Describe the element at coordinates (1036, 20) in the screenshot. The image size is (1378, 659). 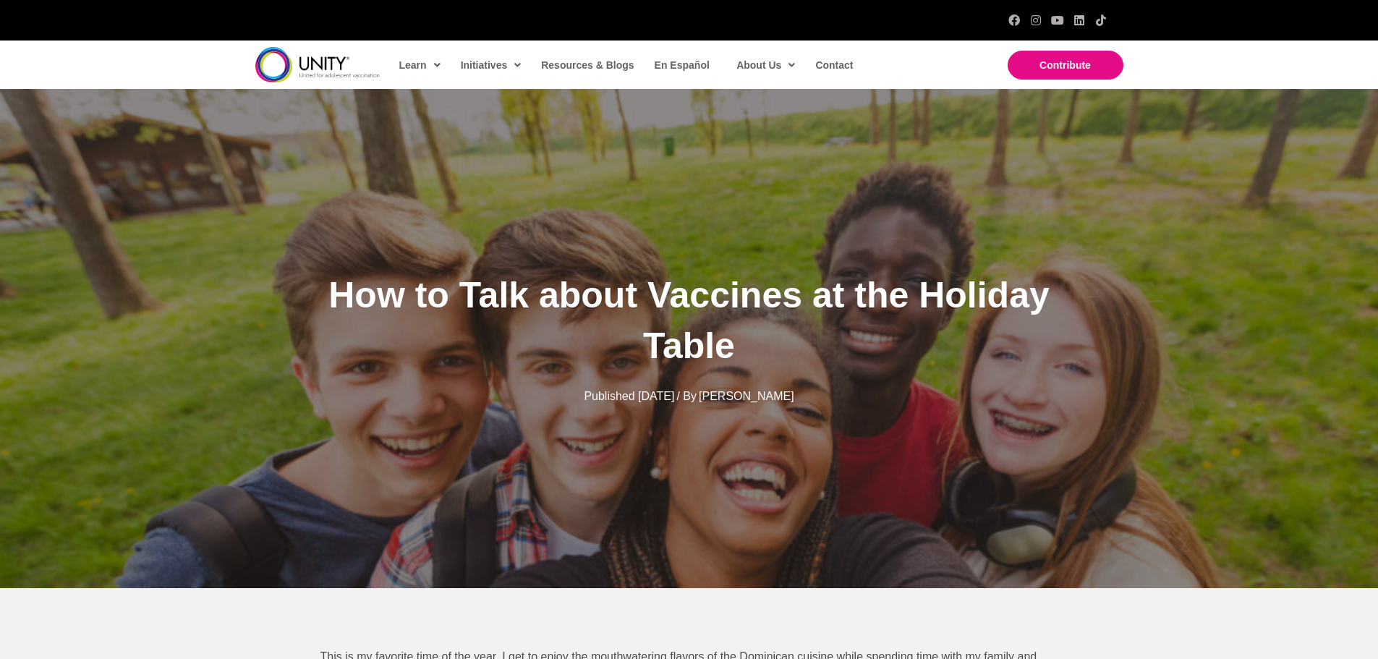
I see `a: Instagram` at that location.